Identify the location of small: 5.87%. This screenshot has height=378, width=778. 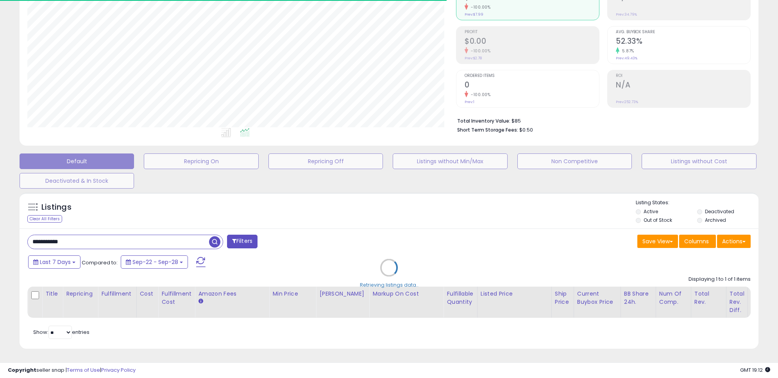
(627, 51).